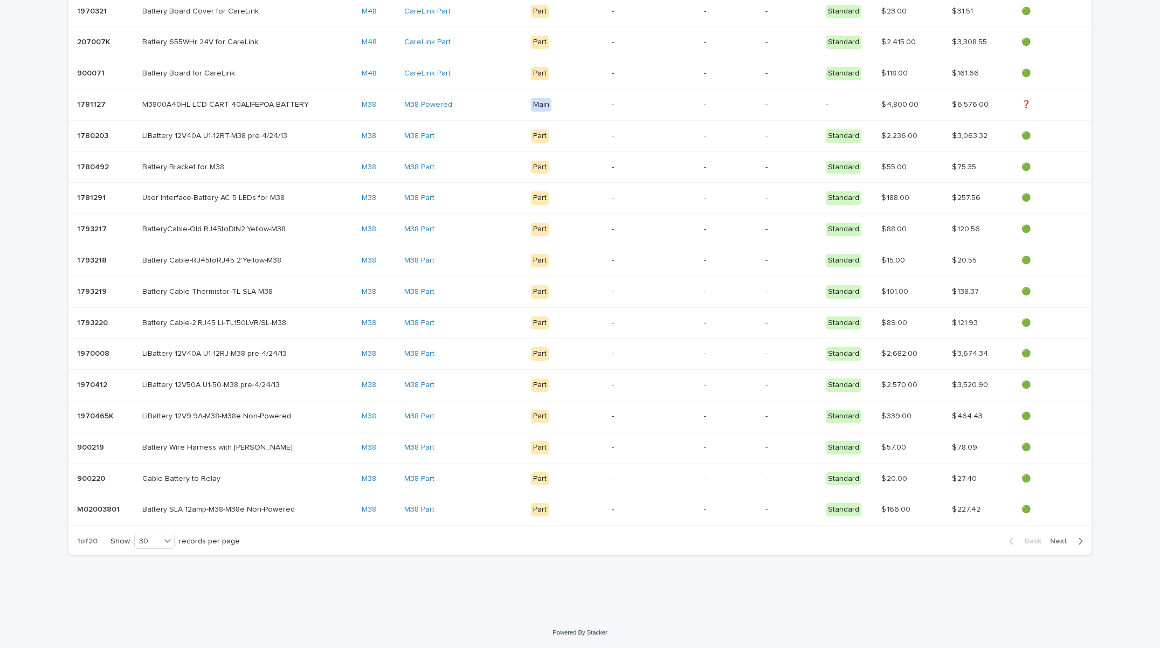  I want to click on p: 1781291, so click(92, 197).